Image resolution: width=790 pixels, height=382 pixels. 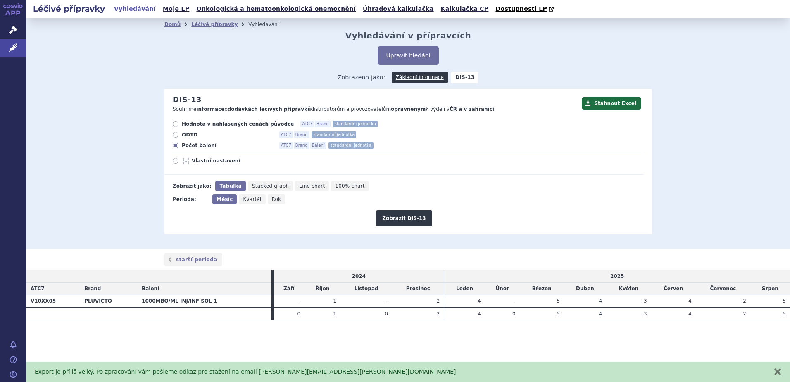 I want to click on th: PLUVICTO, so click(x=109, y=301).